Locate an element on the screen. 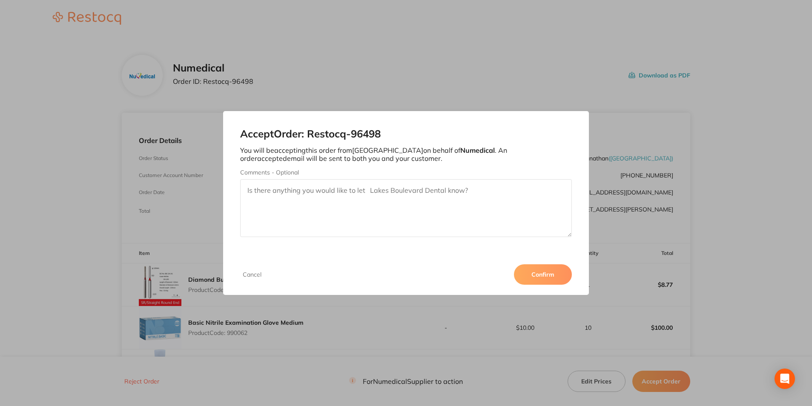 Image resolution: width=812 pixels, height=406 pixels. div: Open Intercom Messenger is located at coordinates (785, 379).